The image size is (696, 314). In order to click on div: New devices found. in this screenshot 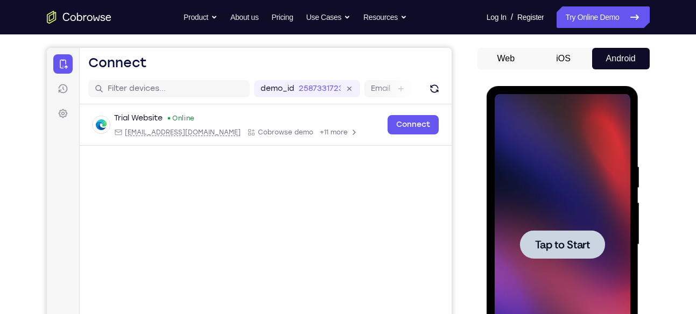, I will do `click(122, 70)`.